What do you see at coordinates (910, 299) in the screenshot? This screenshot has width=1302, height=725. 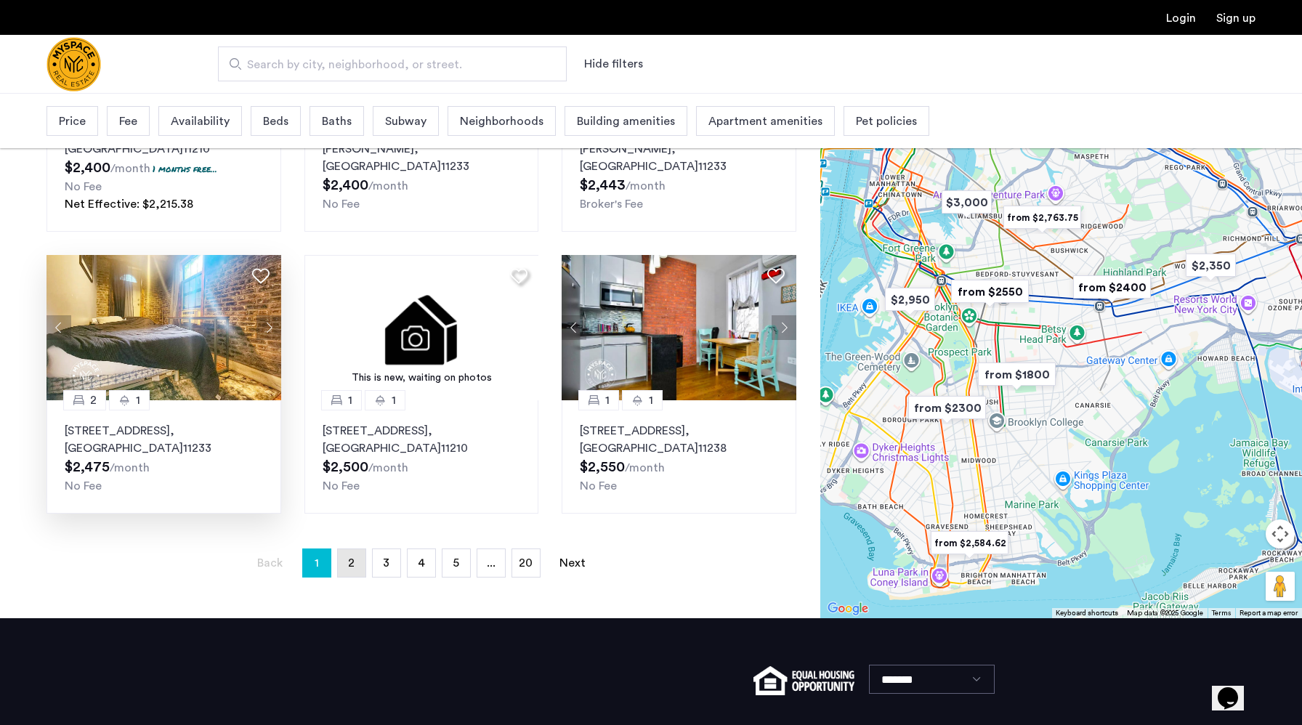 I see `div: $2,950` at bounding box center [910, 299].